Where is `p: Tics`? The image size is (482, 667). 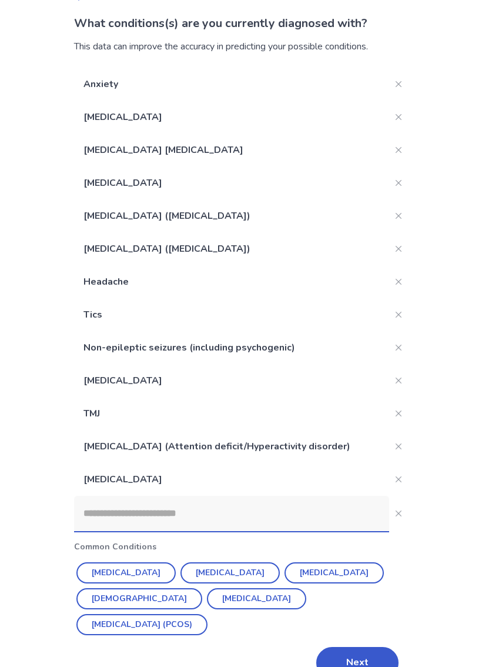
p: Tics is located at coordinates (232, 315).